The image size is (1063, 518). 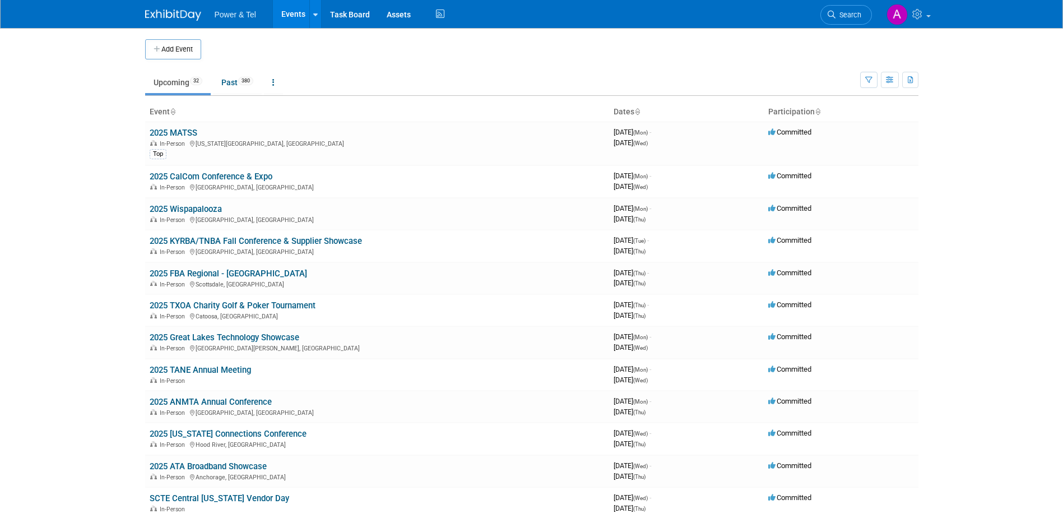 I want to click on a: 2025 Great Lakes Technology Showcase, so click(x=224, y=337).